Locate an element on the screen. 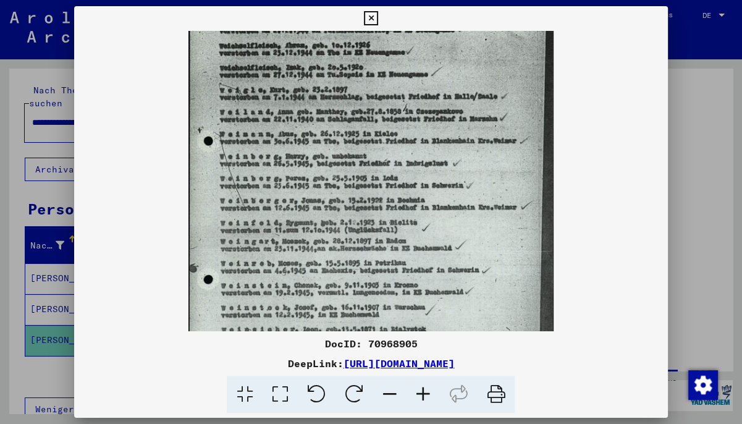 The height and width of the screenshot is (424, 742). div: DeepLink: is located at coordinates (371, 363).